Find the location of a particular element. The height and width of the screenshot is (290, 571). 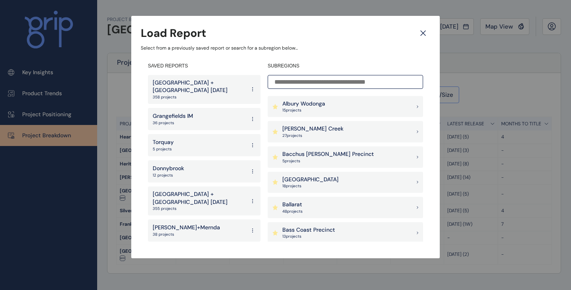

p: 27 project s is located at coordinates (313, 136).